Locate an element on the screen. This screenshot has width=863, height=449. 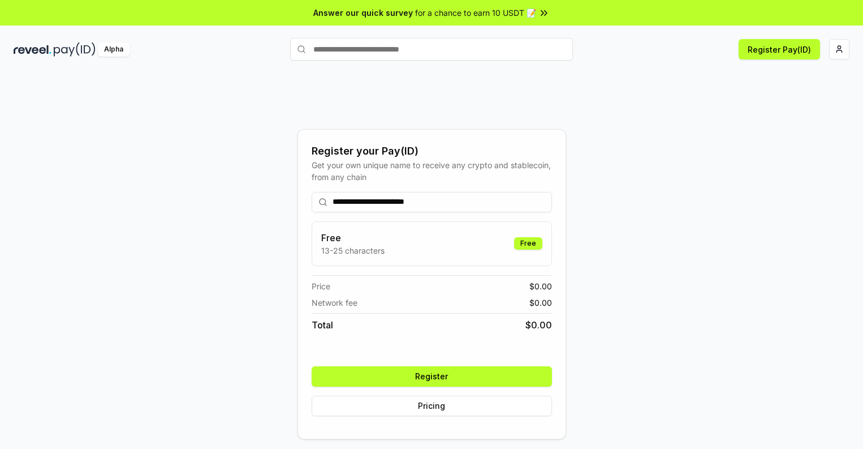
div: Alpha is located at coordinates (114, 49).